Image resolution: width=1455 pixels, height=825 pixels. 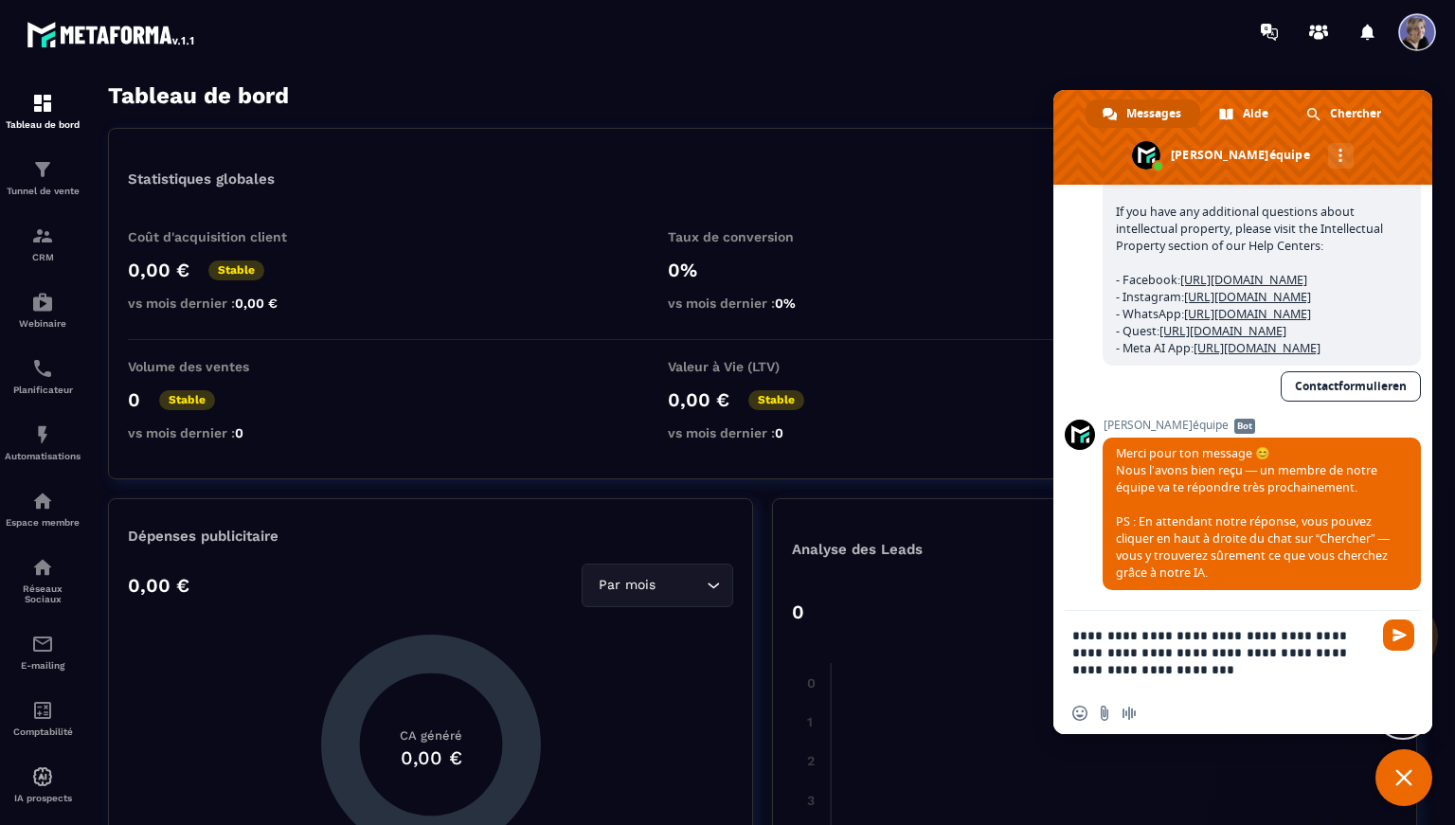 What do you see at coordinates (680, 585) in the screenshot?
I see `input: Search for option` at bounding box center [680, 585].